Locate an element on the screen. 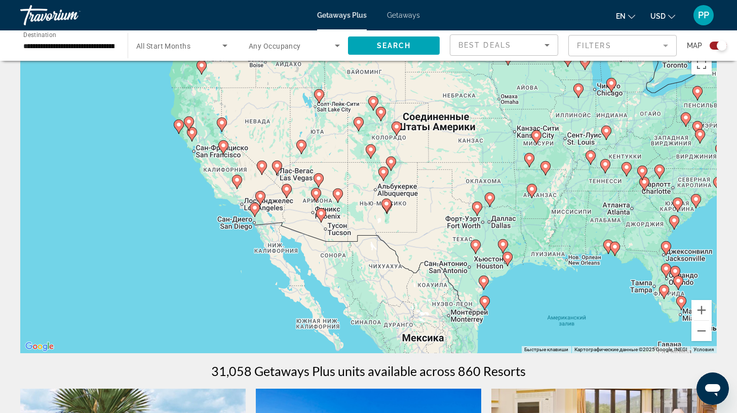 This screenshot has width=737, height=413. button: Включить полноэкранный режим is located at coordinates (701, 64).